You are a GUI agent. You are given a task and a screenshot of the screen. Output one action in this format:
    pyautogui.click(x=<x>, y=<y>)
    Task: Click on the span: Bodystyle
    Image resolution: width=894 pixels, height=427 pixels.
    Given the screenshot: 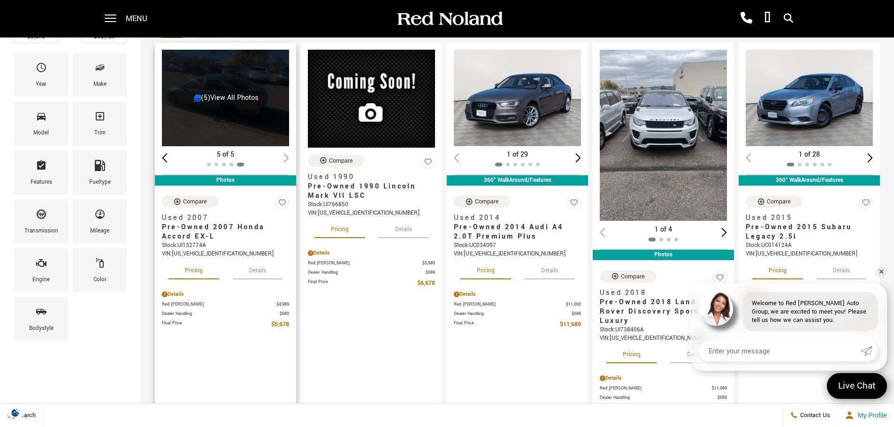 What is the action you would take?
    pyautogui.click(x=41, y=314)
    